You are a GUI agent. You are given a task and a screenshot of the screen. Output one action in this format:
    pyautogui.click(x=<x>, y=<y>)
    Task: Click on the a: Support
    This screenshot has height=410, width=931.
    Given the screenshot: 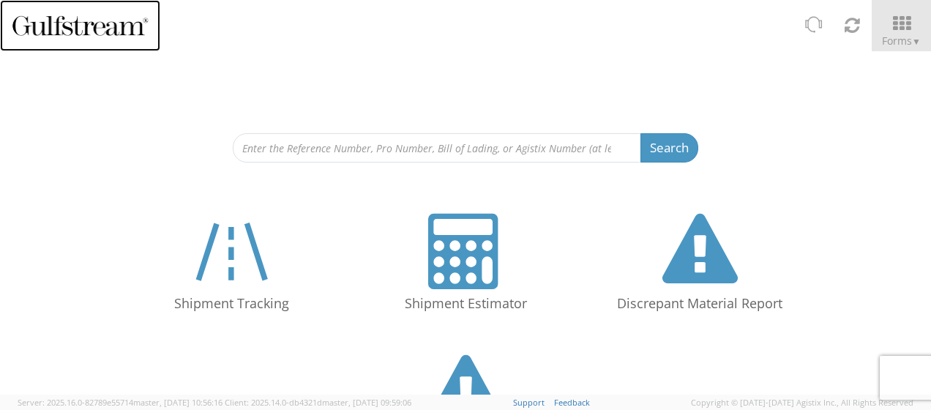 What is the action you would take?
    pyautogui.click(x=529, y=402)
    